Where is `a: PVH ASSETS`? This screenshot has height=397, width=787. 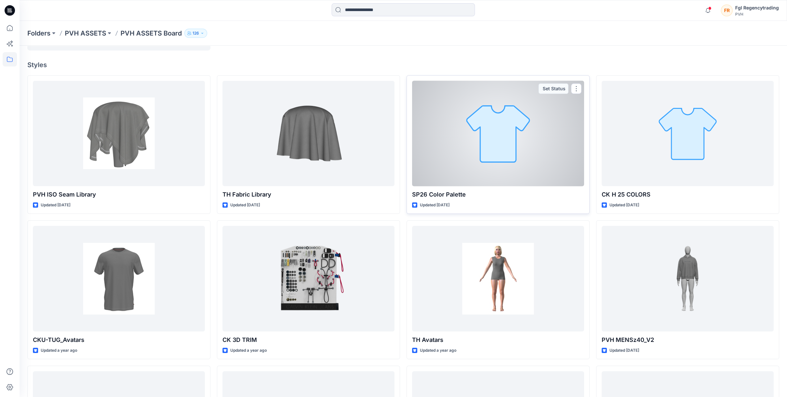 a: PVH ASSETS is located at coordinates (85, 33).